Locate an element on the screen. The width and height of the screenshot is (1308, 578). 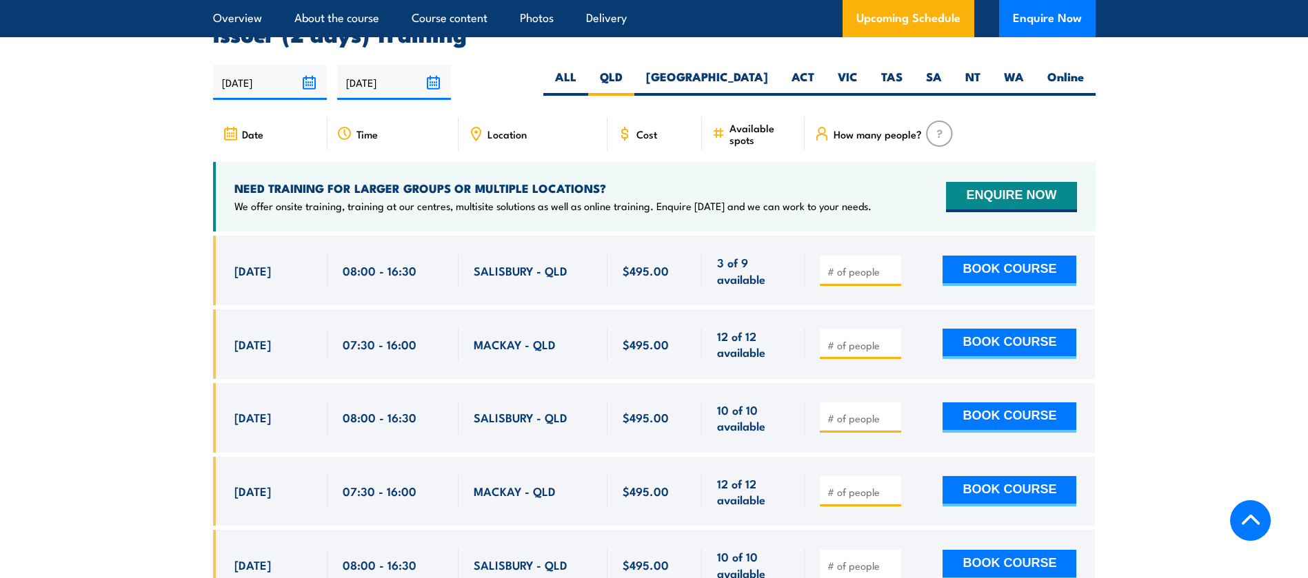
h2: UPCOMING SCHEDULE FOR - "Confined Space Entry with Gas Testing & Permit Issuer (2 days) Training" is located at coordinates (654, 23).